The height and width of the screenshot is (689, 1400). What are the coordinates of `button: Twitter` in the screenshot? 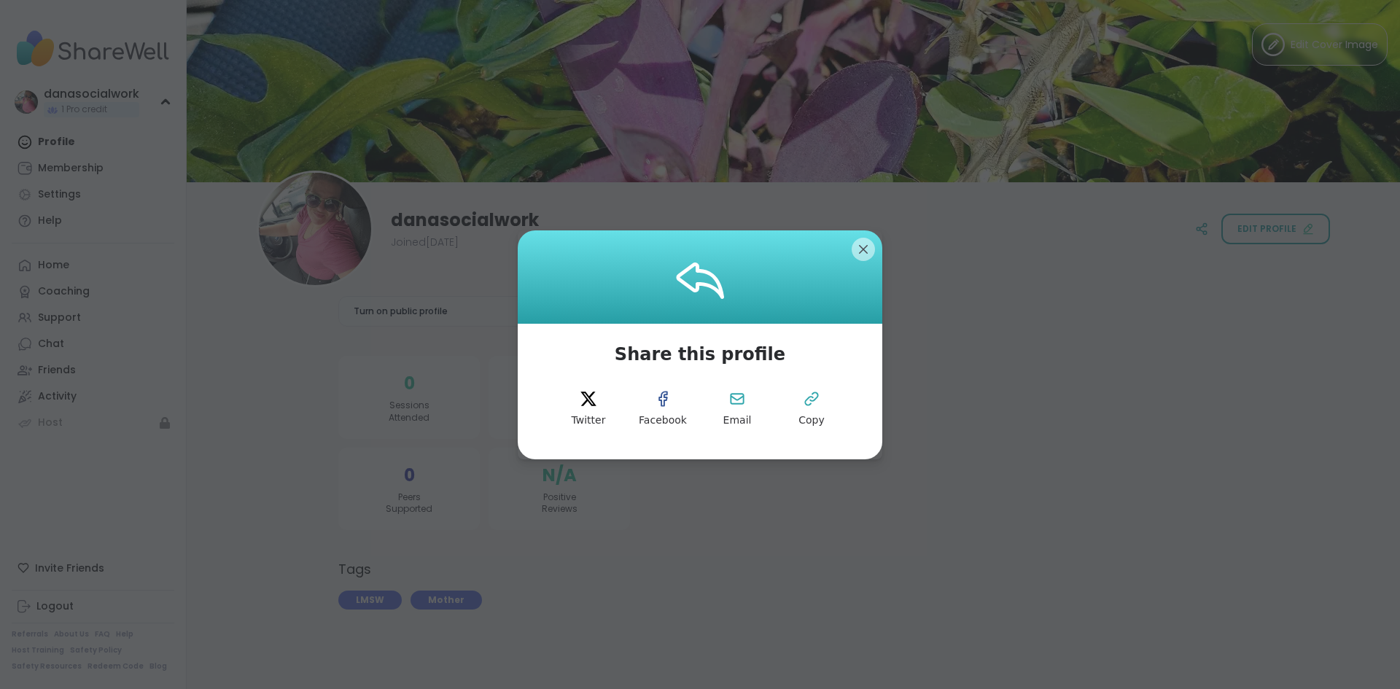 It's located at (588, 409).